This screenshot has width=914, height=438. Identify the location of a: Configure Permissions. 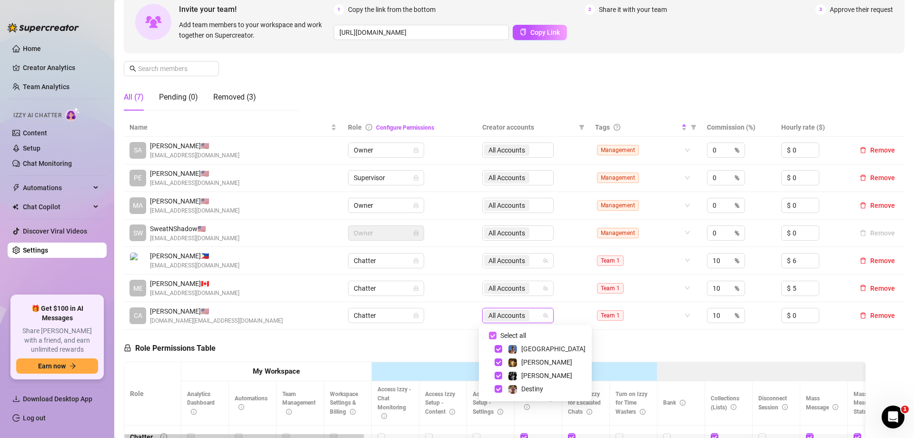
(405, 128).